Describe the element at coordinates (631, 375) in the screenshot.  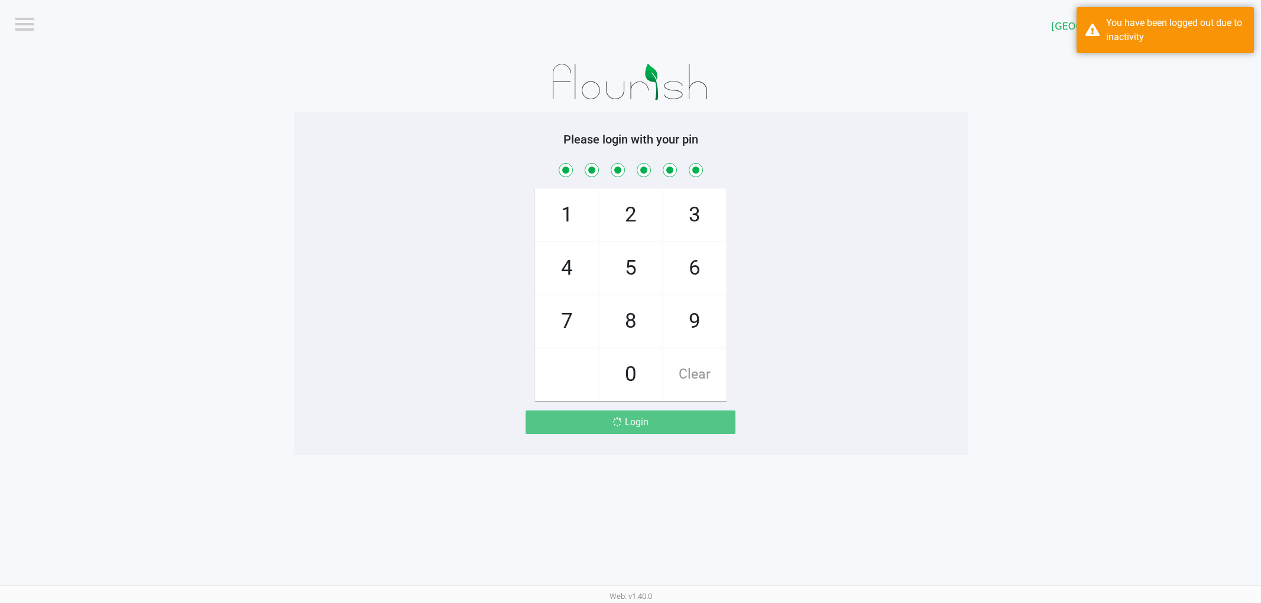
I see `span: 0` at that location.